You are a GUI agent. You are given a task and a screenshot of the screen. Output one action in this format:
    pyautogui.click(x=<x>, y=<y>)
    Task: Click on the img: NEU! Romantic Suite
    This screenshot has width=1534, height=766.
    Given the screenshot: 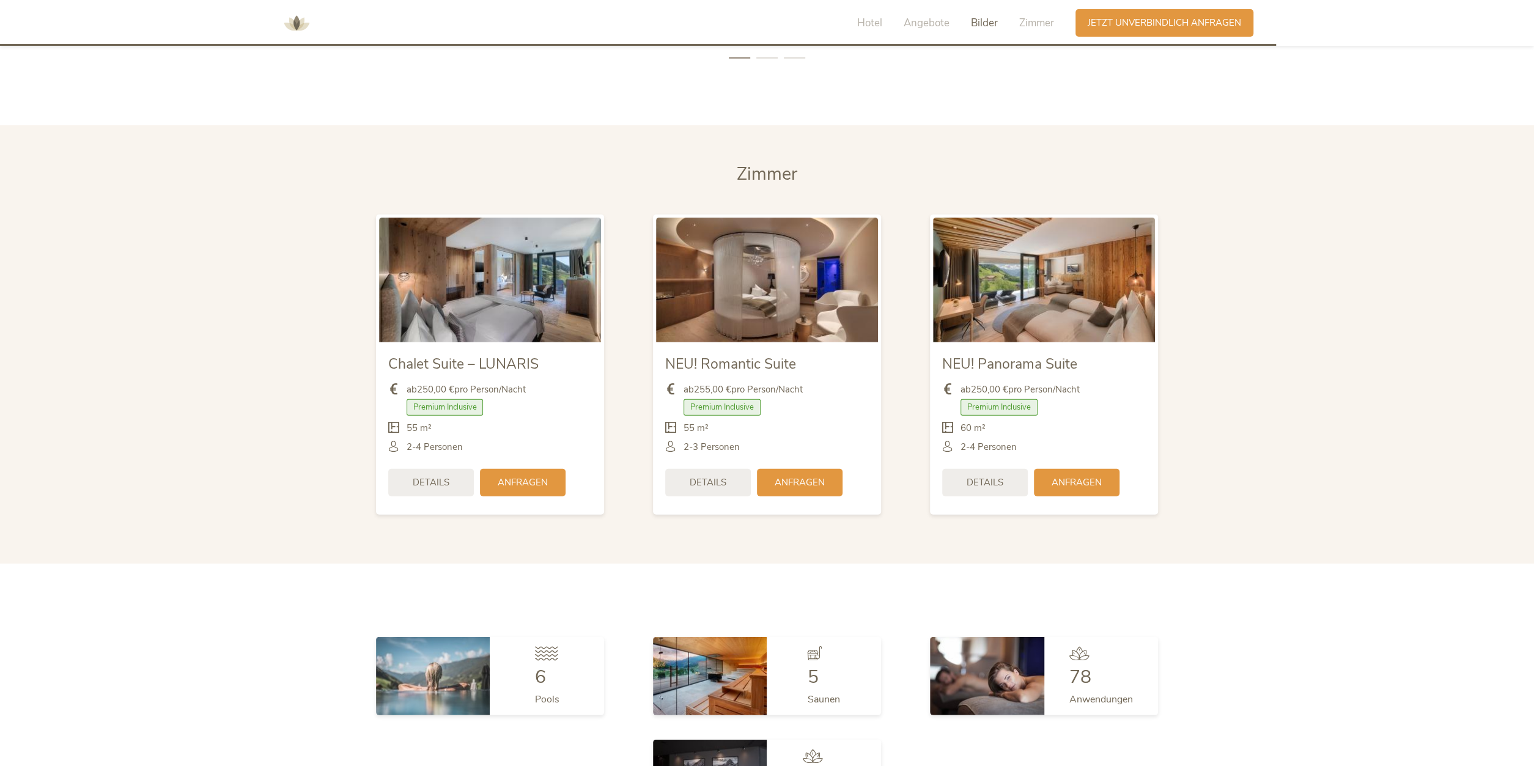 What is the action you would take?
    pyautogui.click(x=767, y=280)
    